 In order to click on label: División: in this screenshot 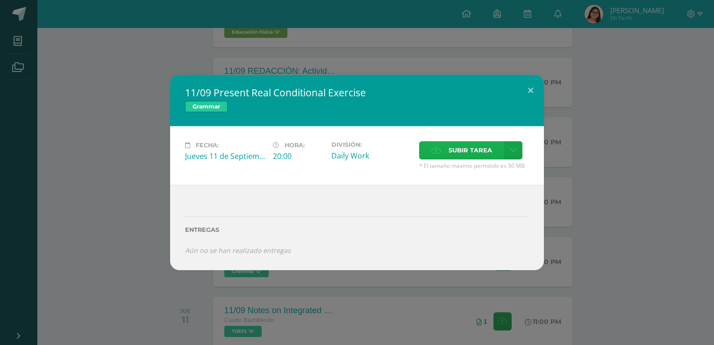, I will do `click(372, 144)`.